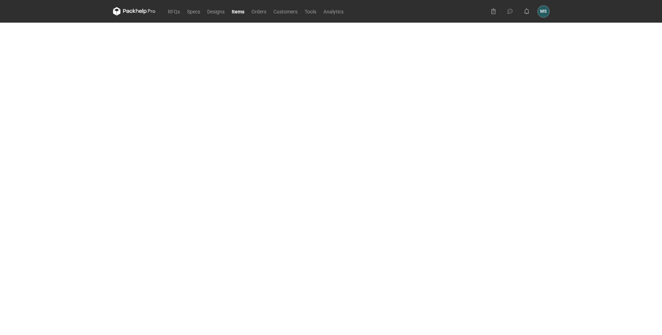 Image resolution: width=662 pixels, height=335 pixels. Describe the element at coordinates (543, 11) in the screenshot. I see `div: Michał Sokołowski` at that location.